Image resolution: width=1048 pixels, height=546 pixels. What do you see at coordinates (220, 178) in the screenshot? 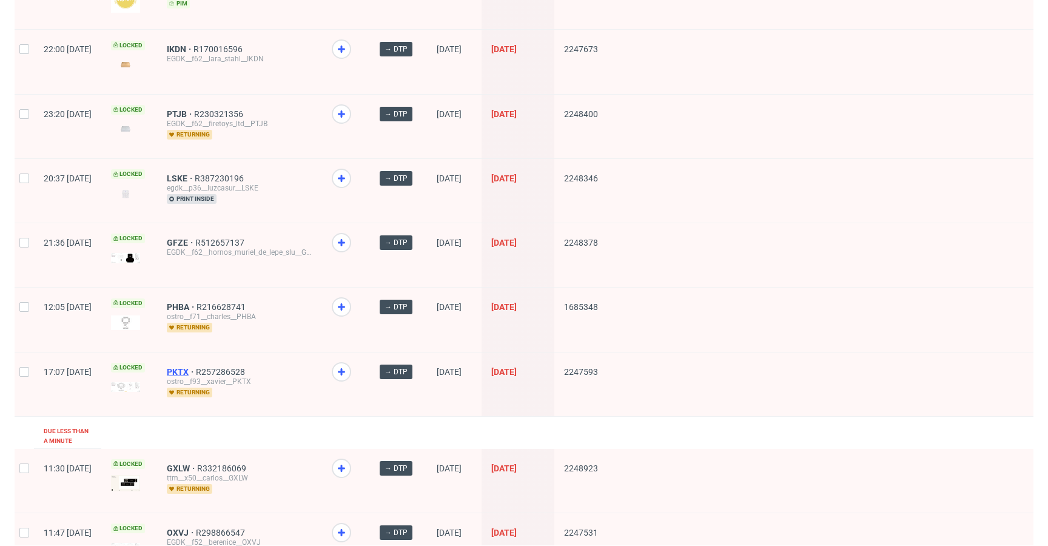
I see `a: R387230196` at bounding box center [220, 178].